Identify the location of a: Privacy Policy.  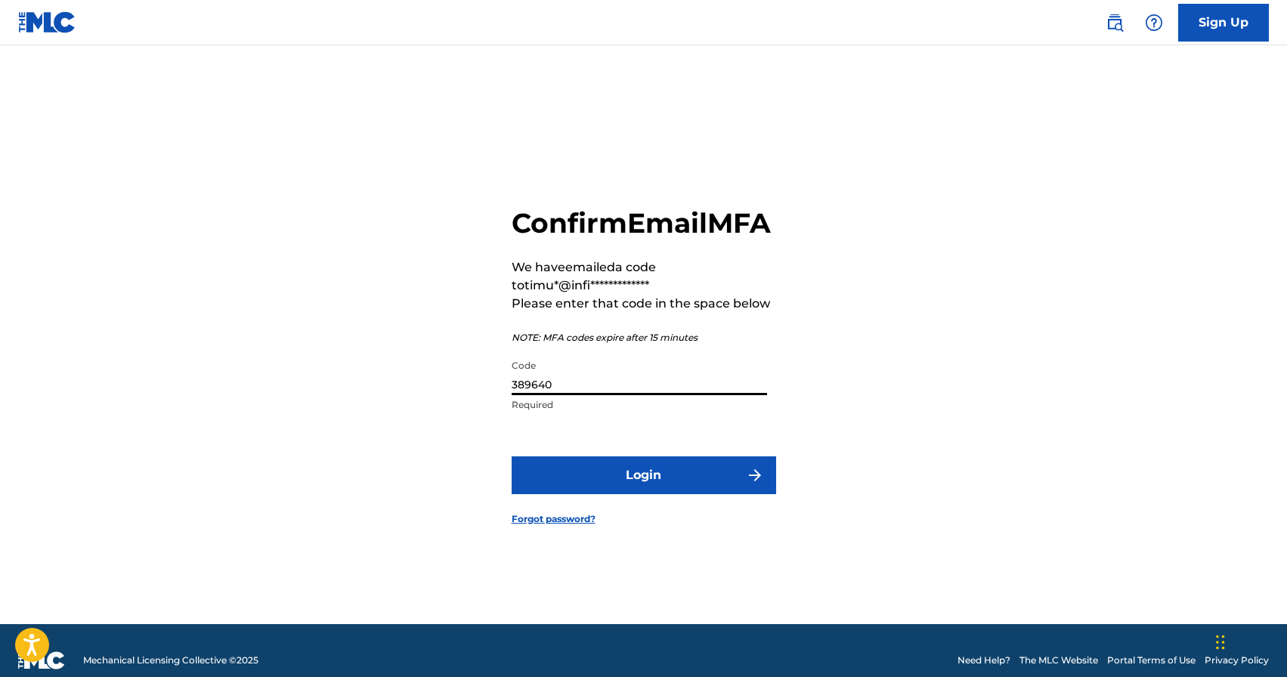
(1237, 661).